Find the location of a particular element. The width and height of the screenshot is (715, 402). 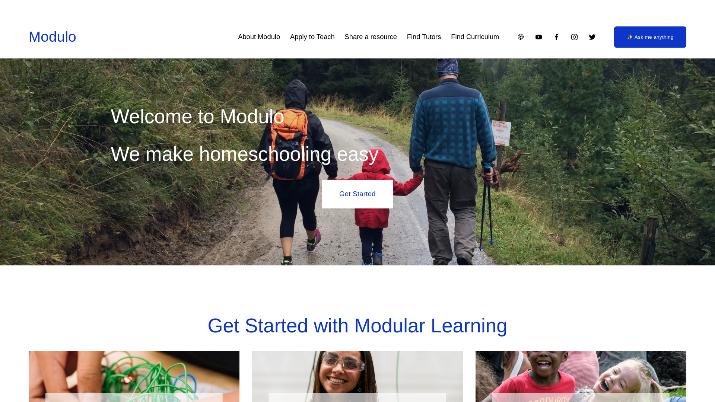

h2: Get Started with Modular Learning is located at coordinates (357, 325).